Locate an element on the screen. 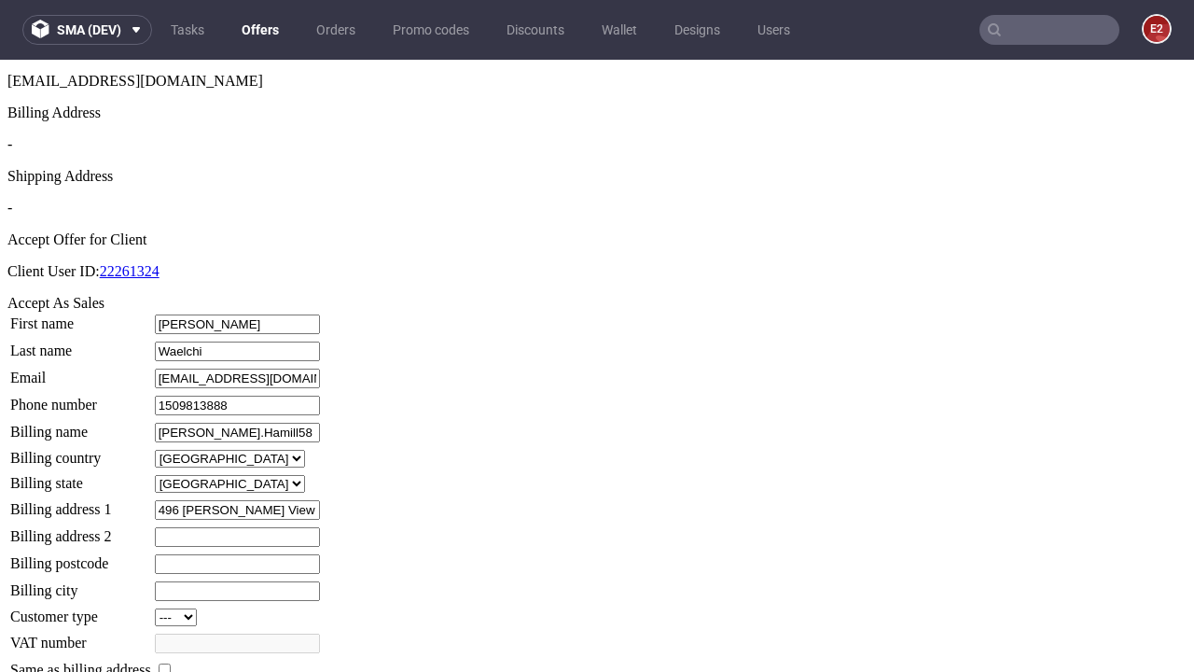  td: Billing name is located at coordinates (80, 372).